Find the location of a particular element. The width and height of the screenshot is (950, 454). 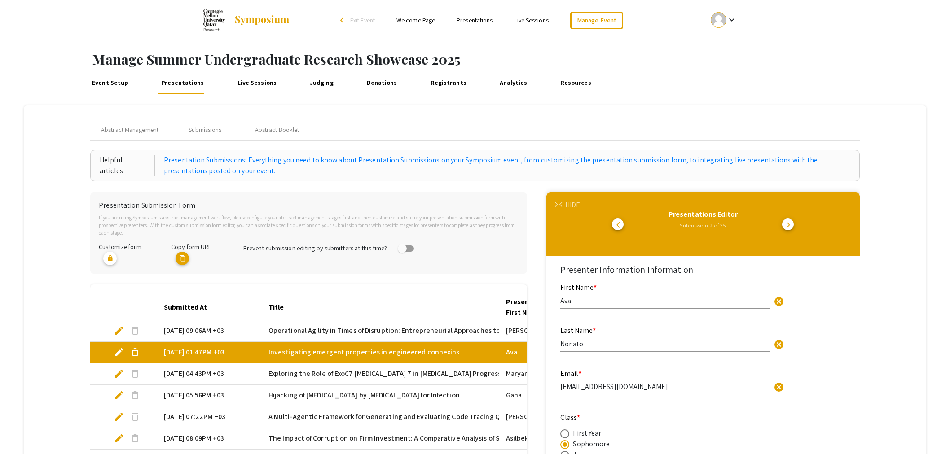

div: Helpful articles is located at coordinates (127, 166).